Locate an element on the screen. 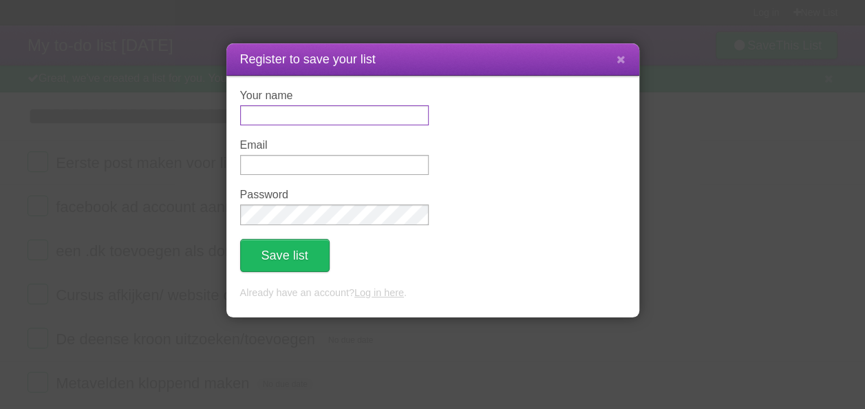 The image size is (865, 409). label: Email is located at coordinates (334, 145).